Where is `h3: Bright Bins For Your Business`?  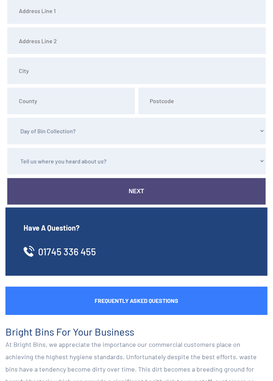
h3: Bright Bins For Your Business is located at coordinates (136, 332).